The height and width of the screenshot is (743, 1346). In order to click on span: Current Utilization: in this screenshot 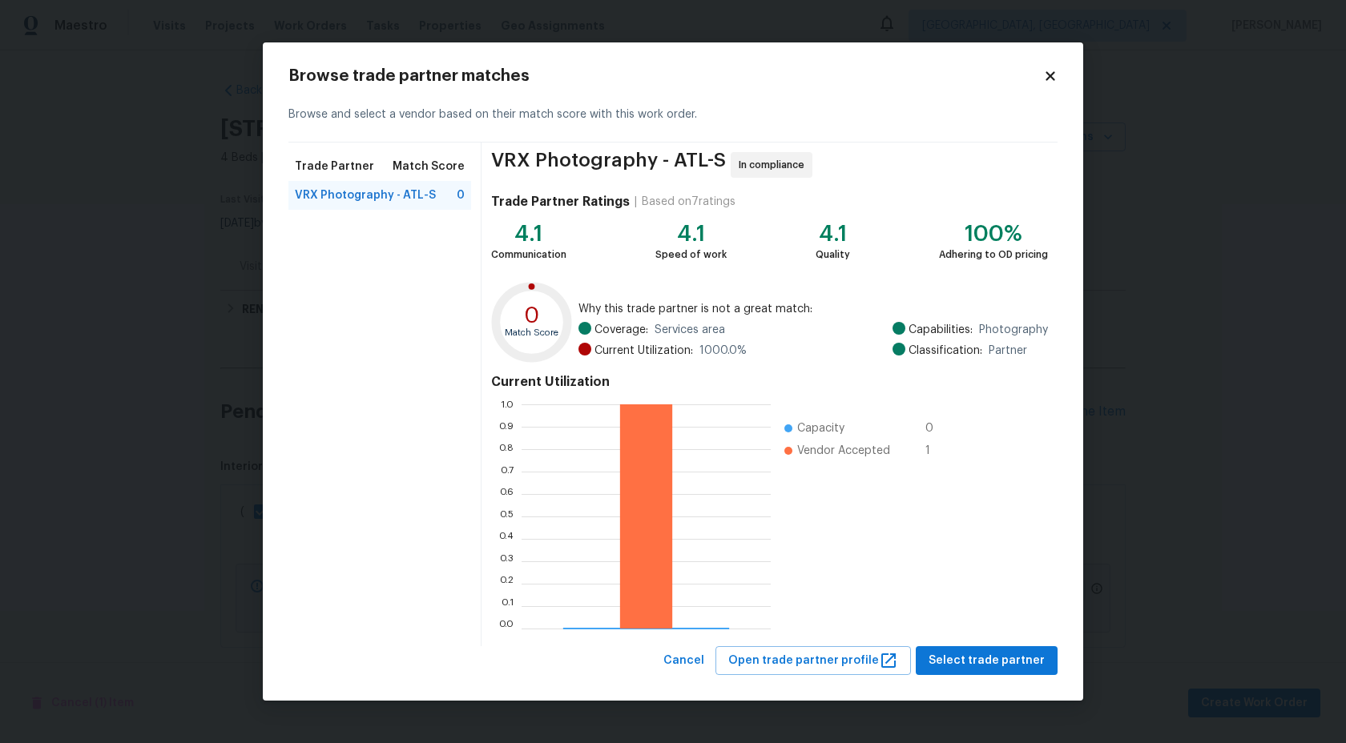, I will do `click(643, 351)`.